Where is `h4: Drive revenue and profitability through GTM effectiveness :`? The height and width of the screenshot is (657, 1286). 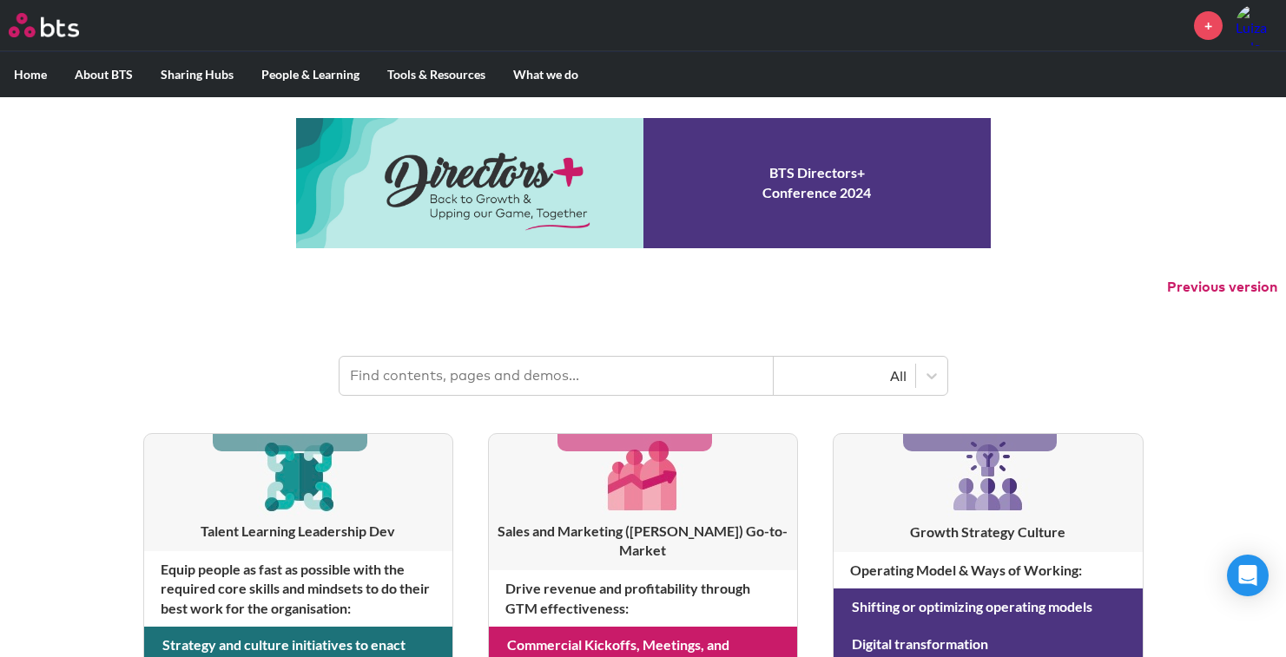 h4: Drive revenue and profitability through GTM effectiveness : is located at coordinates (642, 598).